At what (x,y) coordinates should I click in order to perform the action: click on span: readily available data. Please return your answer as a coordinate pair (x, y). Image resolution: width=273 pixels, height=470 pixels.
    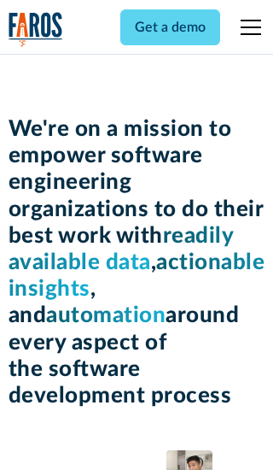
    Looking at the image, I should click on (121, 249).